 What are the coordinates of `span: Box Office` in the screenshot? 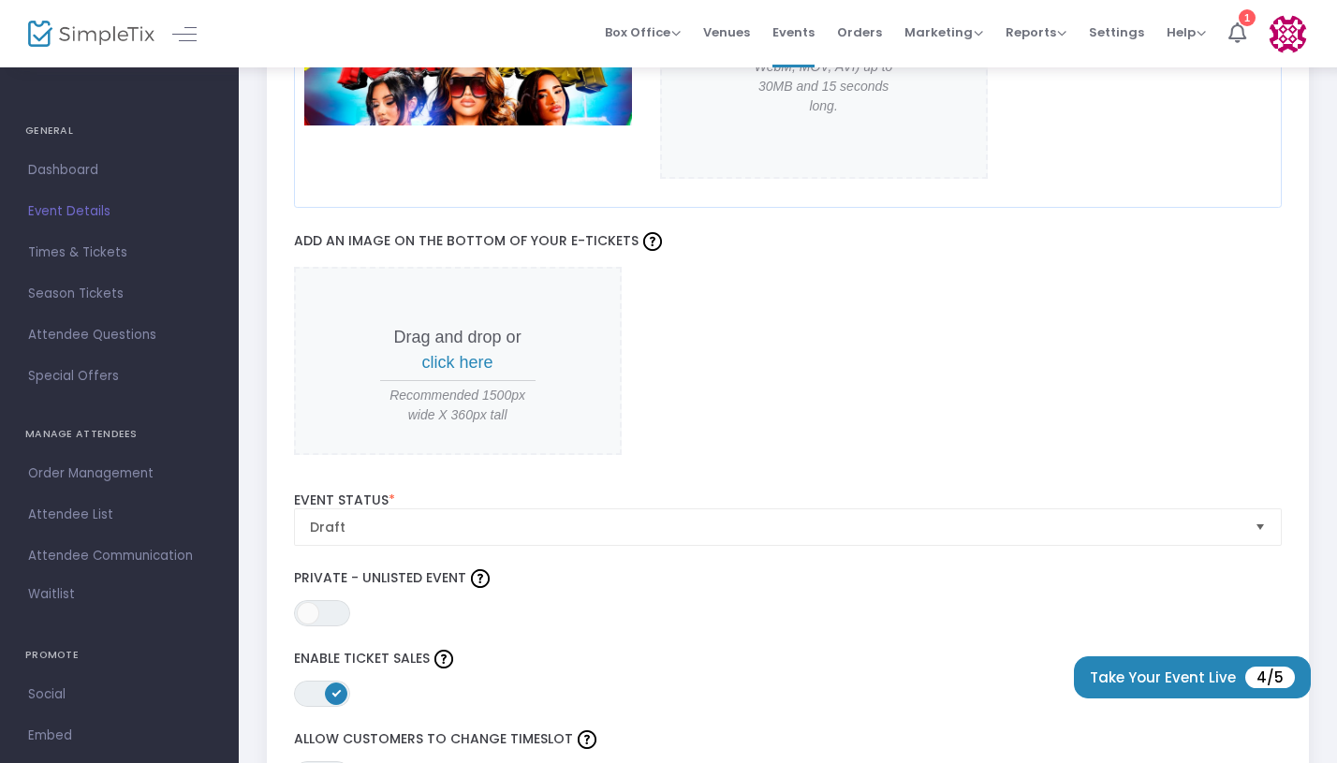 It's located at (642, 32).